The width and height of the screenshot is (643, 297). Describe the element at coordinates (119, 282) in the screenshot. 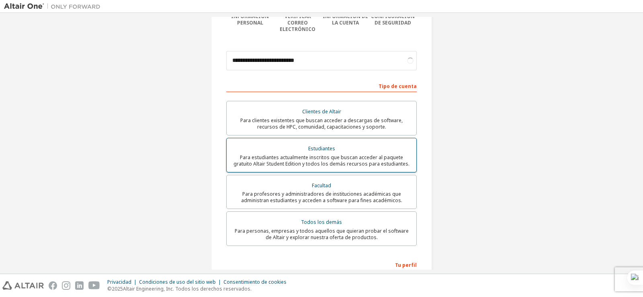

I see `font: Privacidad` at that location.